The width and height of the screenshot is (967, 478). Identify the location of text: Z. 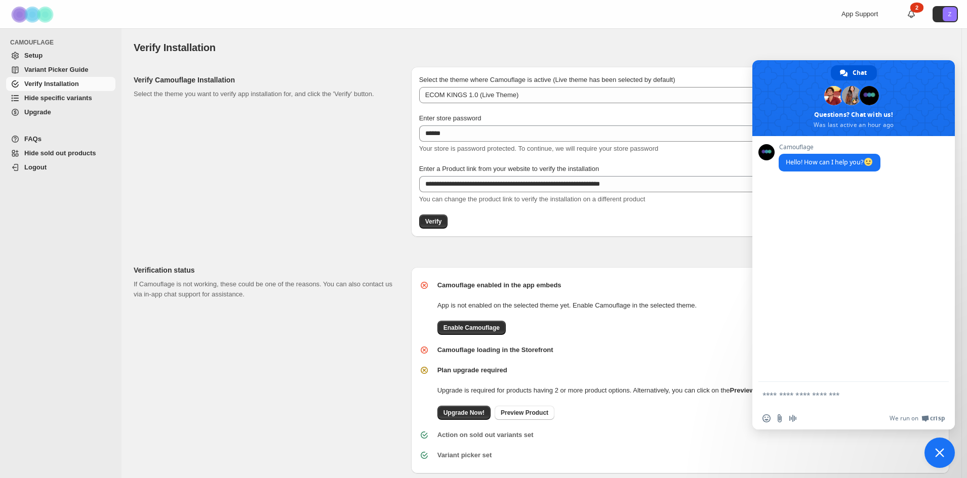
(949, 14).